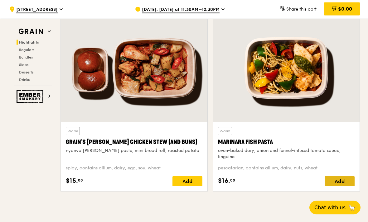 Image resolution: width=368 pixels, height=222 pixels. Describe the element at coordinates (72, 181) in the screenshot. I see `span: $15.` at that location.